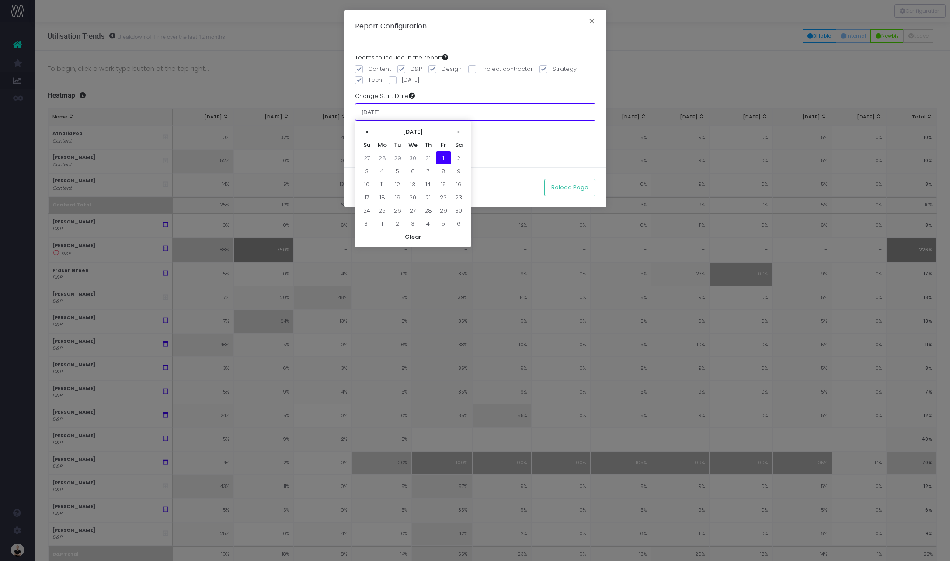 This screenshot has height=561, width=950. What do you see at coordinates (443, 184) in the screenshot?
I see `td: 15` at bounding box center [443, 184].